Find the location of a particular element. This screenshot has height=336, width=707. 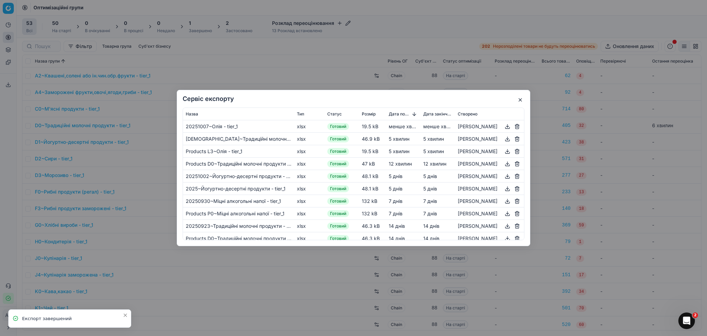

div: Products L3~Олія - tier_1 is located at coordinates (239, 151).